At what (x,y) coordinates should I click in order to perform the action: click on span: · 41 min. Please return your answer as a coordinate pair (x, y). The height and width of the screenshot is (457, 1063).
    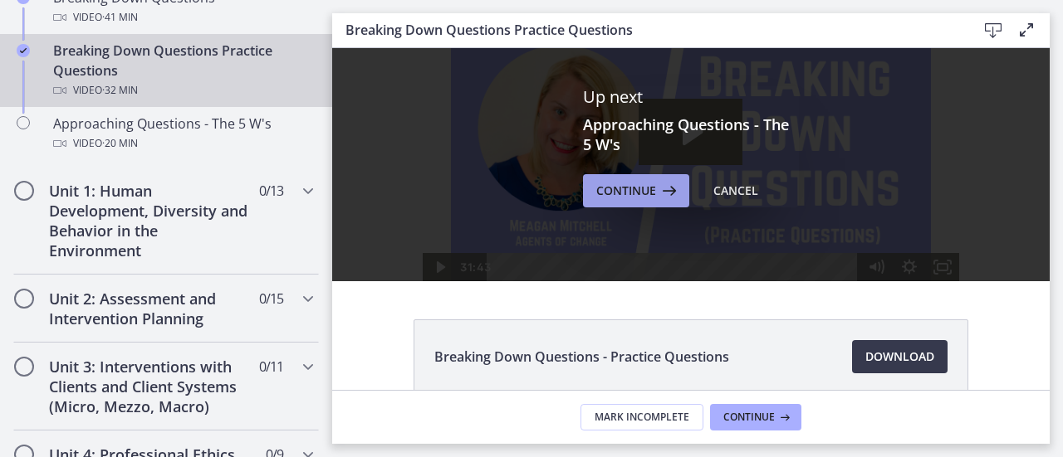
    Looking at the image, I should click on (120, 17).